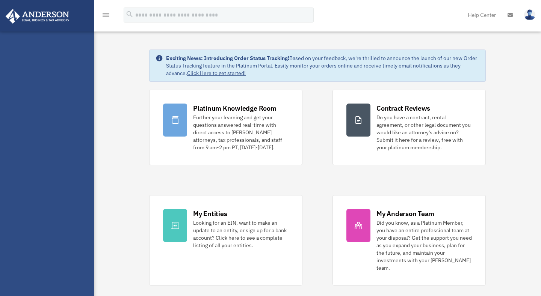 Image resolution: width=541 pixels, height=296 pixels. Describe the element at coordinates (241, 234) in the screenshot. I see `div: Looking for an EIN, want to make an update to an entity, or sign up for a bank account? Click her...` at that location.